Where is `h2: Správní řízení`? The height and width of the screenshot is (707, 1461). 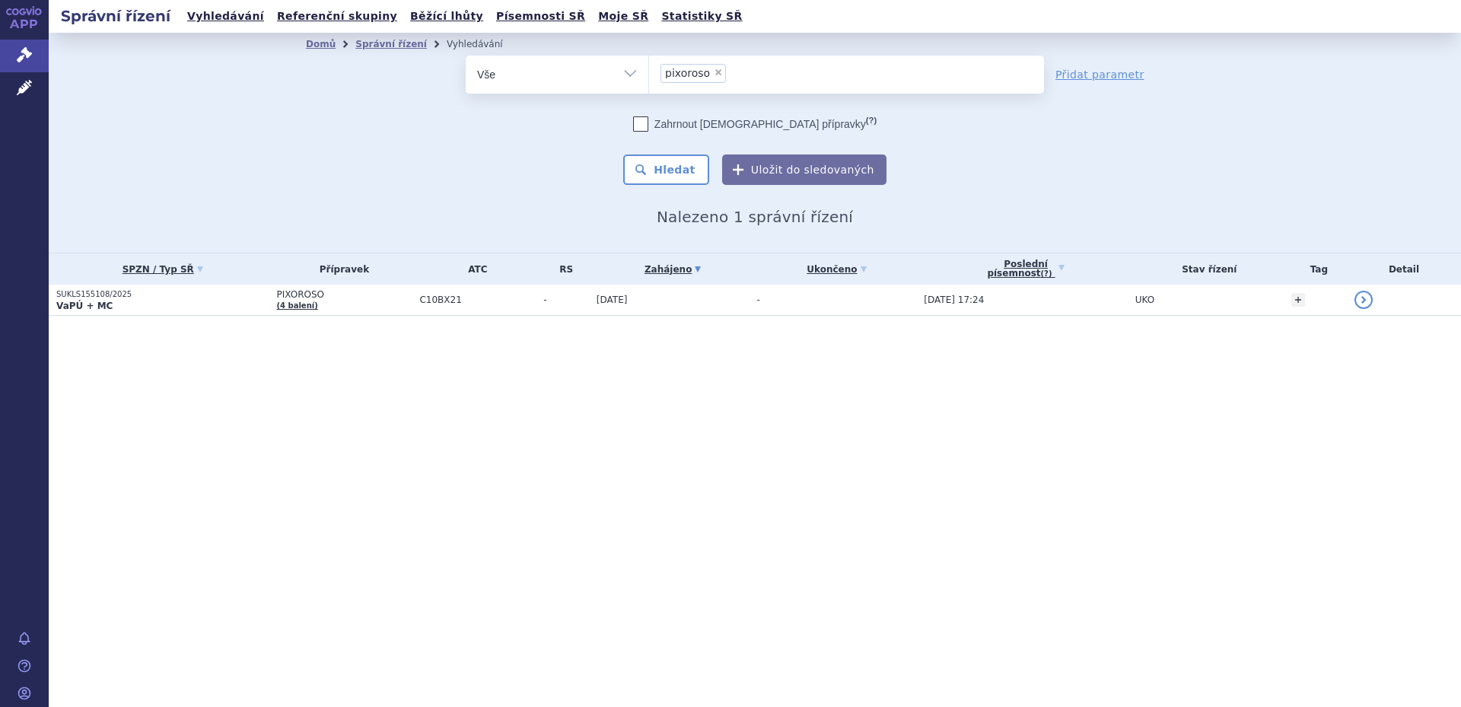
h2: Správní řízení is located at coordinates (116, 16).